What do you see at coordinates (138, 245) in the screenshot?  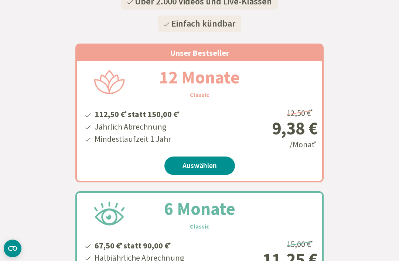 I see `li: 67,50 € statt 90,00 €` at bounding box center [138, 245].